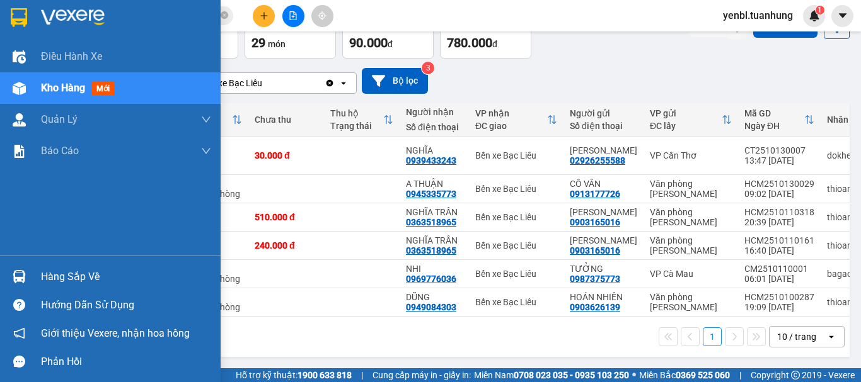 The height and width of the screenshot is (382, 861). What do you see at coordinates (19, 333) in the screenshot?
I see `span: notification` at bounding box center [19, 333].